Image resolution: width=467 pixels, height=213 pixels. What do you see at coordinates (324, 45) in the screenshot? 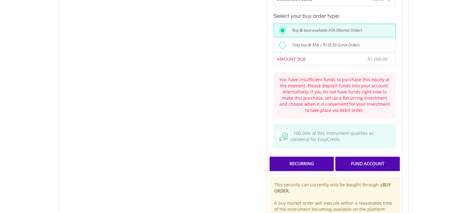
I see `label: Only buy @ ASK ≤ R123.50 (Limit Order)` at bounding box center [324, 45].